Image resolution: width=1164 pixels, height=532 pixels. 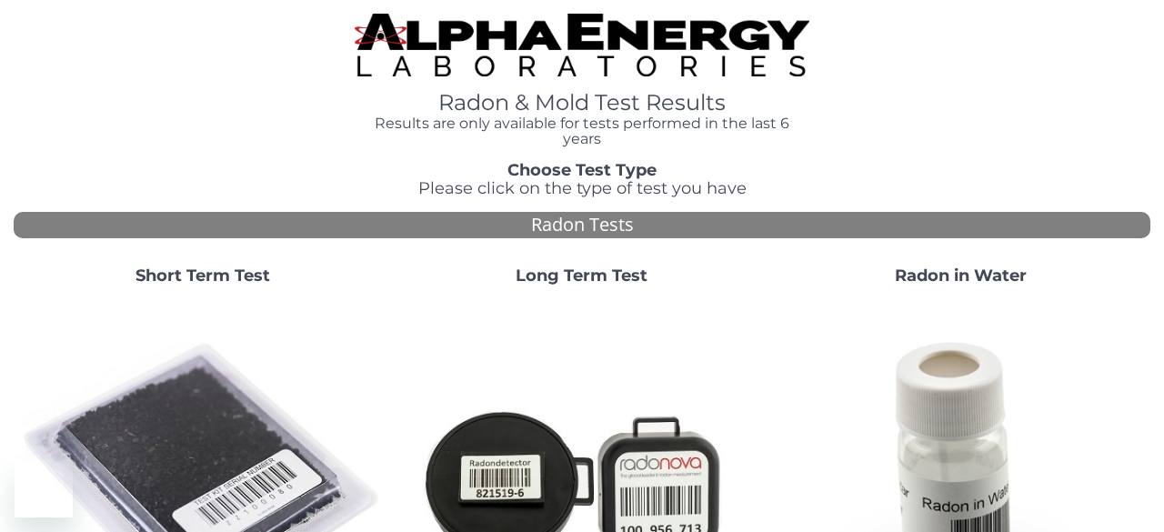 What do you see at coordinates (581, 276) in the screenshot?
I see `strong: Long Term Test` at bounding box center [581, 276].